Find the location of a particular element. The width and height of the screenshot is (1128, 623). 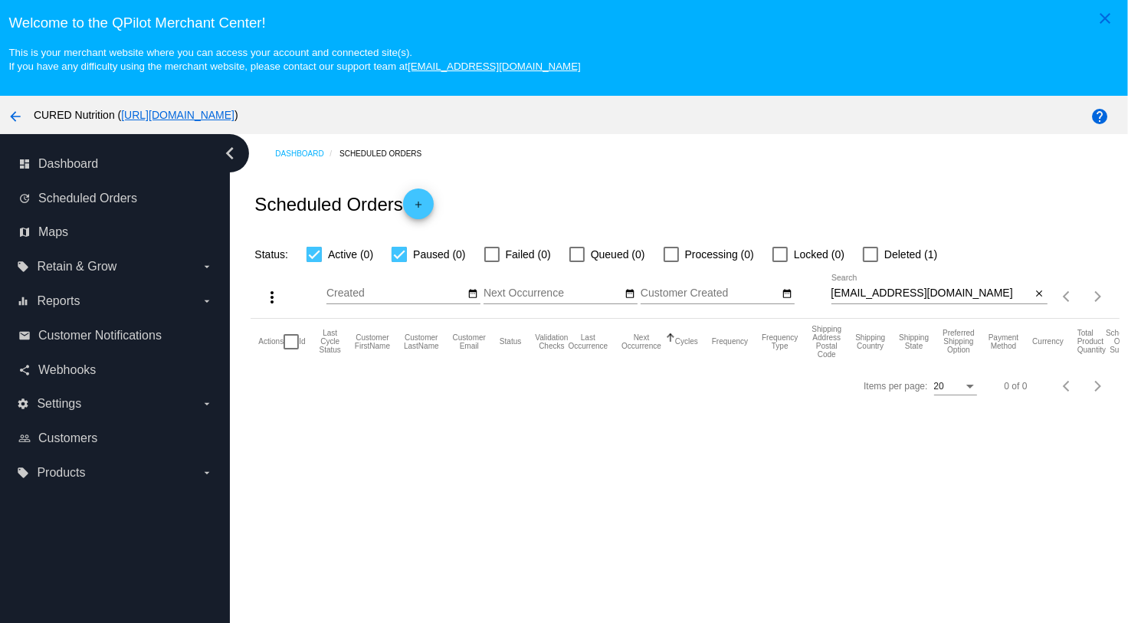

a: email Customer Notifications is located at coordinates (116, 336).